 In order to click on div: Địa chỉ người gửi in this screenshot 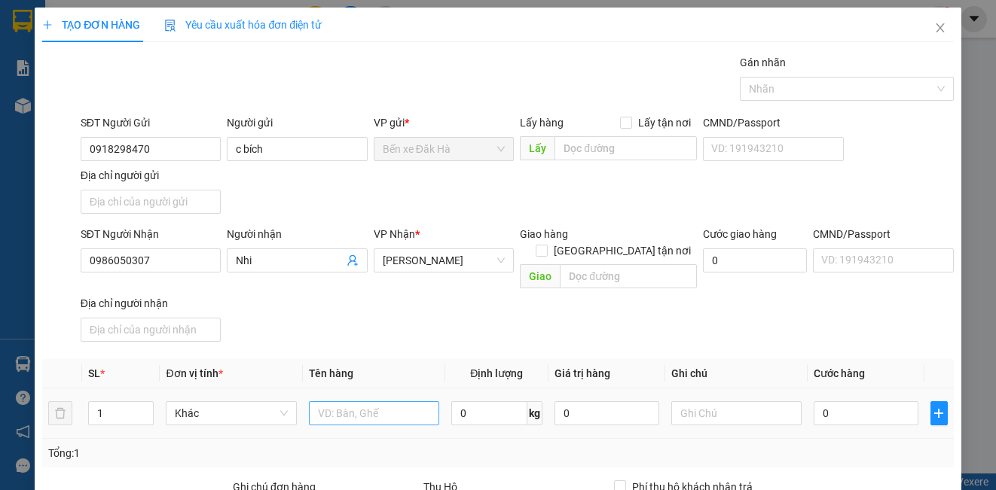, I will do `click(151, 176)`.